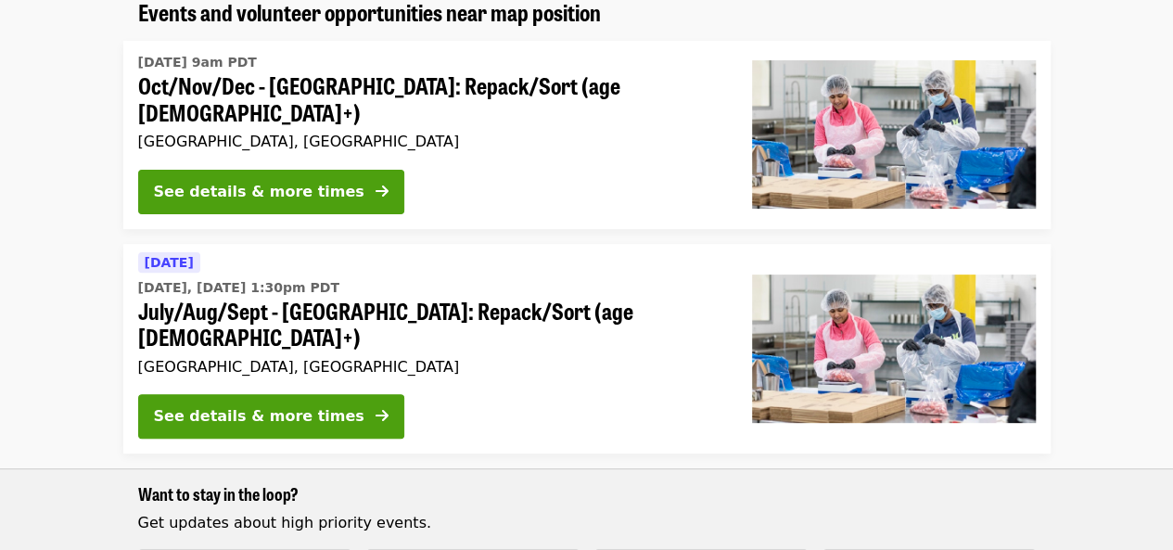  Describe the element at coordinates (894, 349) in the screenshot. I see `img: July/Aug/Sept - Beaverton: Repack/Sort (age 10+) organized by Oregon Food Bank` at that location.